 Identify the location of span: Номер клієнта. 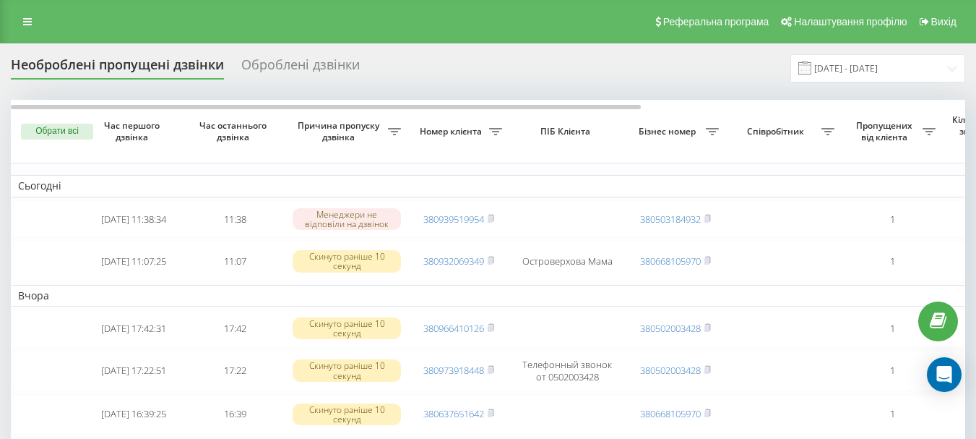
(452, 131).